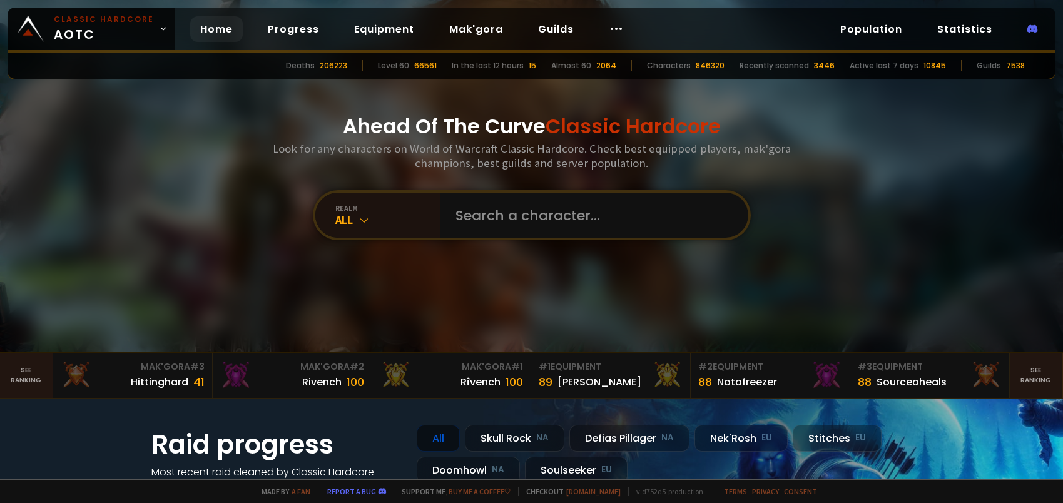 The image size is (1063, 503). I want to click on div: Nek'Rosh, so click(741, 438).